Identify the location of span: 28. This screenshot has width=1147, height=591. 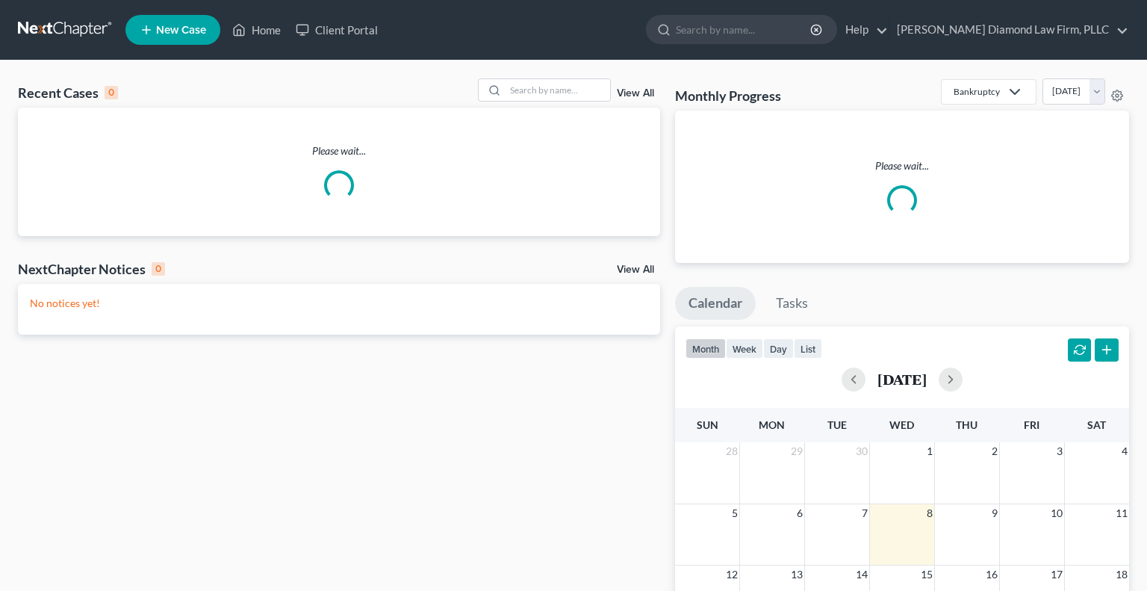
(732, 451).